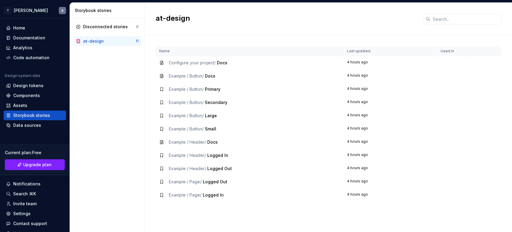 Image resolution: width=512 pixels, height=232 pixels. What do you see at coordinates (23, 48) in the screenshot?
I see `div: Analytics` at bounding box center [23, 48].